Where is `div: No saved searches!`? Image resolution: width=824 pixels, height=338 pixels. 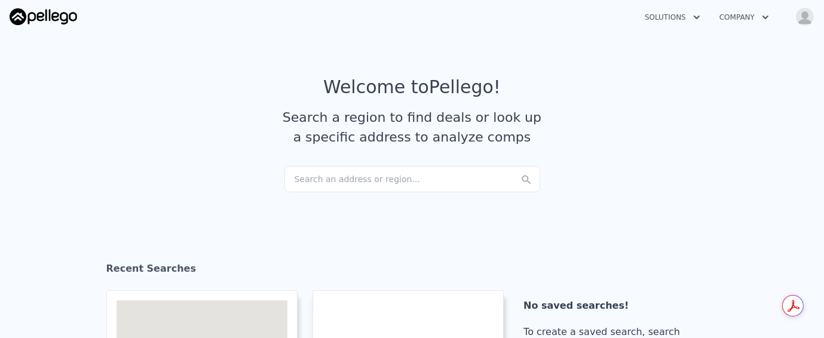 div: No saved searches! is located at coordinates (610, 306).